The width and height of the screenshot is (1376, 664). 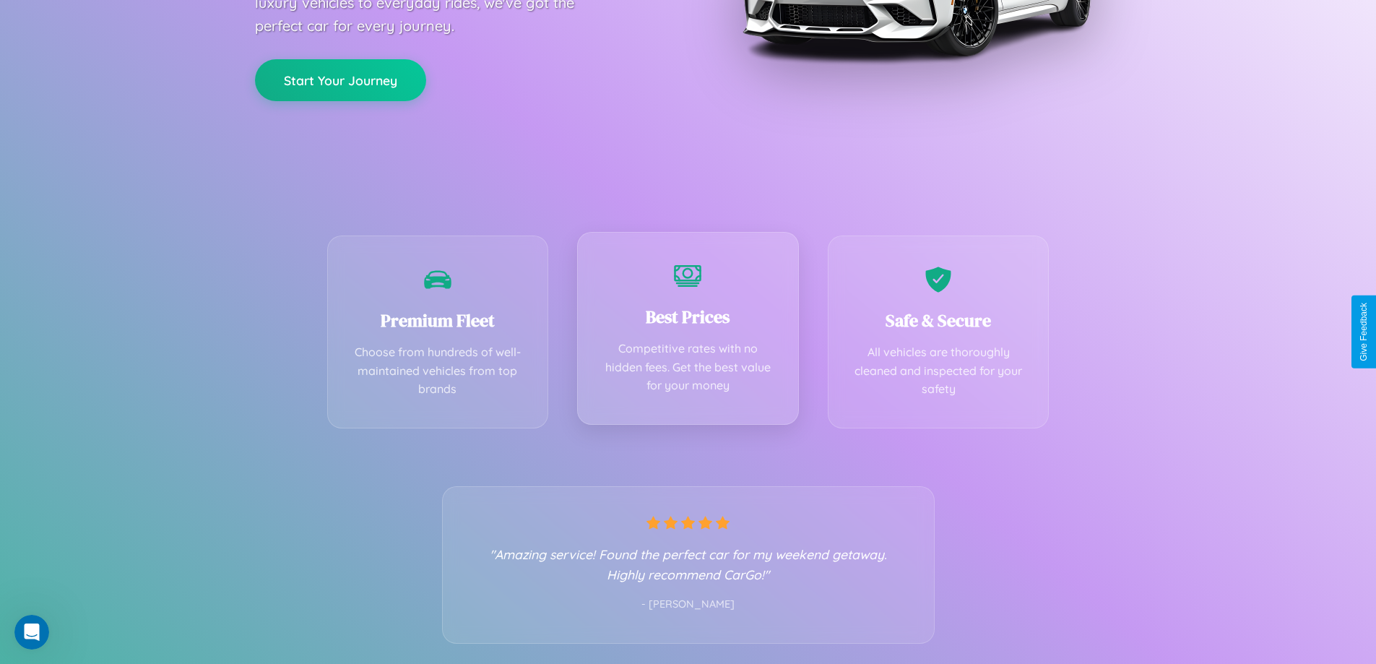 I want to click on h3: Best Prices, so click(x=688, y=316).